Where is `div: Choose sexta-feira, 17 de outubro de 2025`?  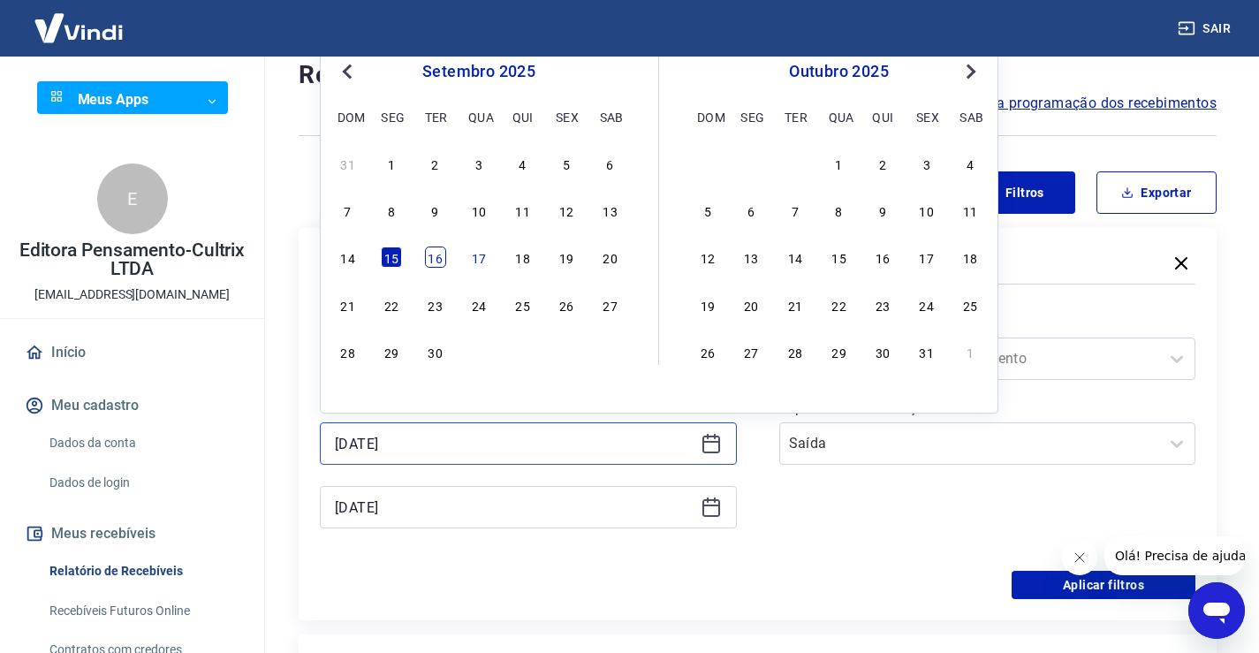
div: Choose sexta-feira, 17 de outubro de 2025 is located at coordinates (927, 257).